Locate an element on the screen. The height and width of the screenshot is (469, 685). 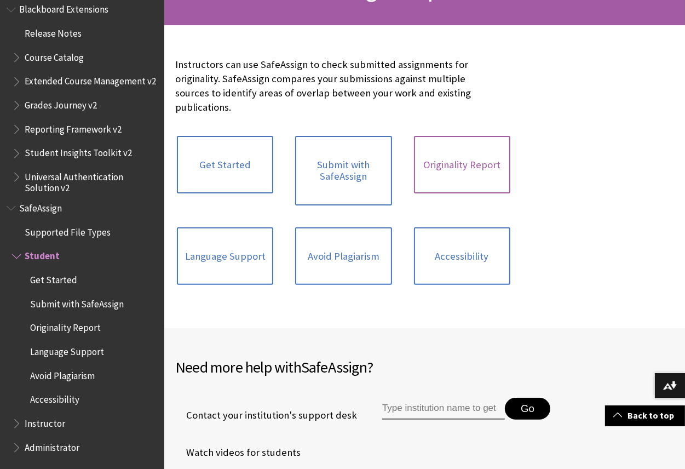
span: Submit with SafeAssign is located at coordinates (77, 302).